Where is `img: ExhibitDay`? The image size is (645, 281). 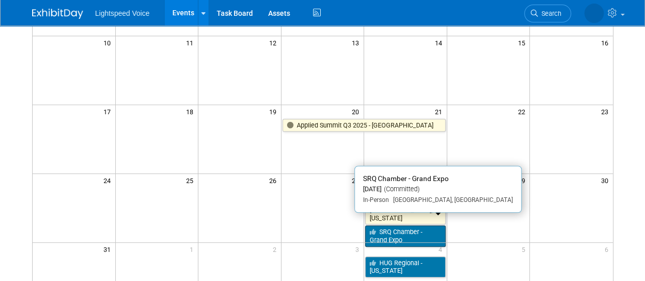
img: ExhibitDay is located at coordinates (58, 14).